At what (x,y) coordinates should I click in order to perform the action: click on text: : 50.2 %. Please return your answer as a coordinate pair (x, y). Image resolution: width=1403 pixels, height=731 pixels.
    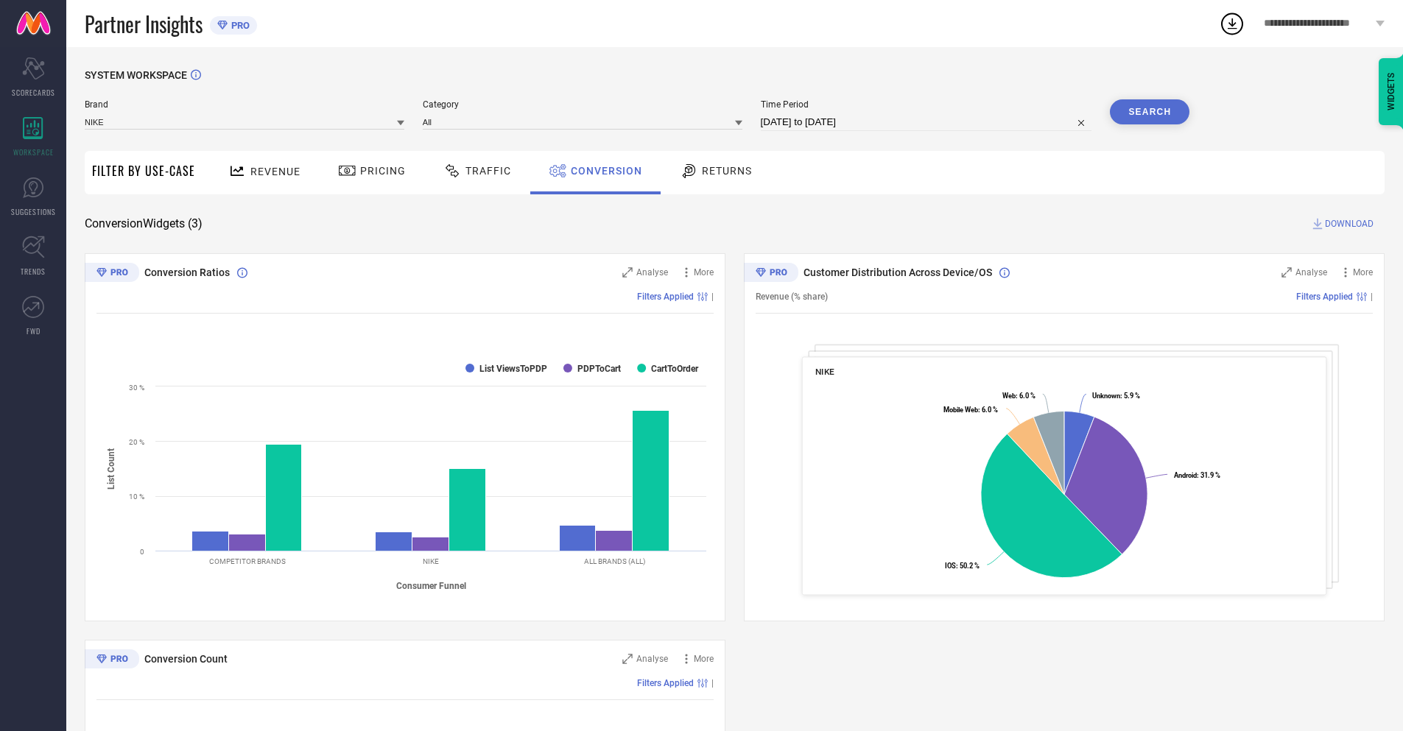
    Looking at the image, I should click on (963, 566).